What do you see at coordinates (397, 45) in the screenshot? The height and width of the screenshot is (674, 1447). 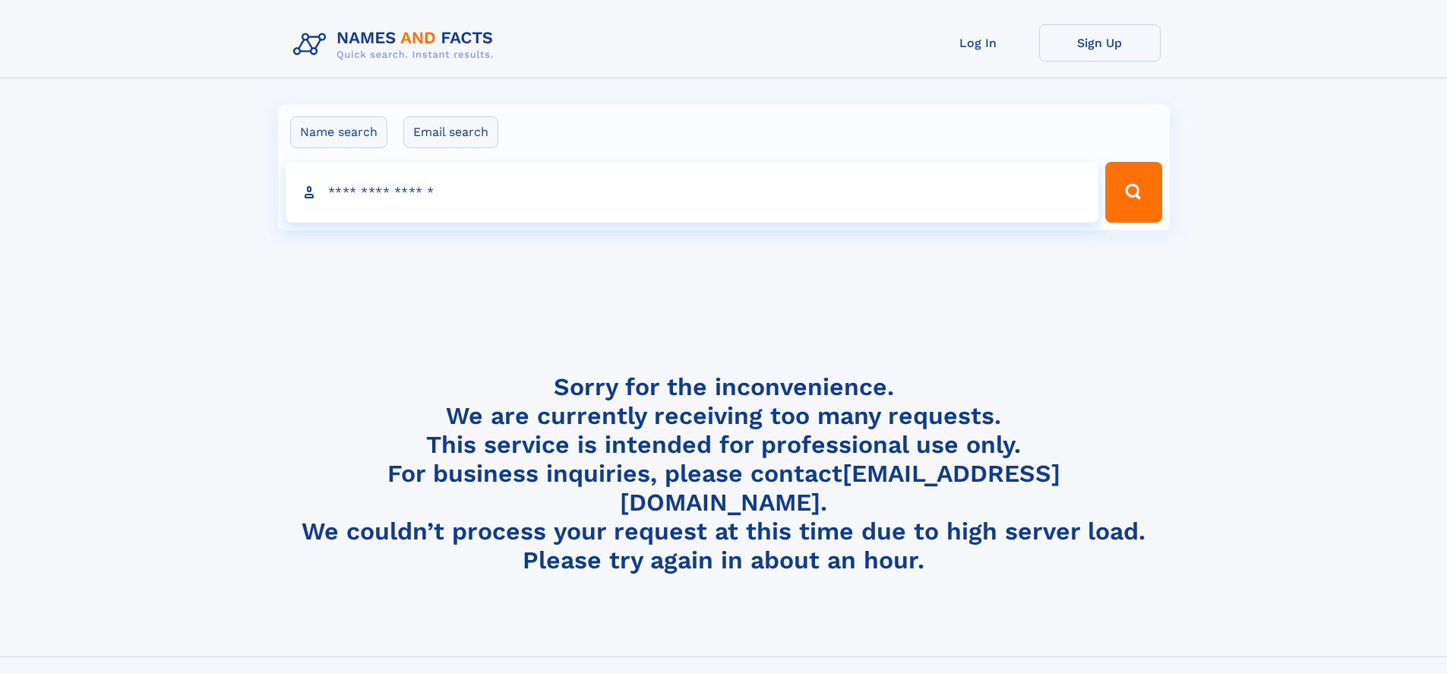 I see `img: Logo Names and Facts` at bounding box center [397, 45].